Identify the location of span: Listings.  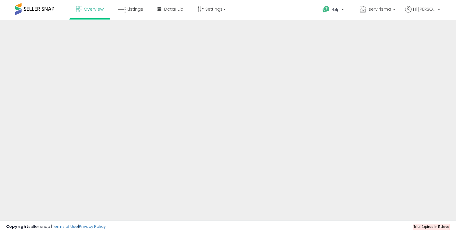
(135, 9).